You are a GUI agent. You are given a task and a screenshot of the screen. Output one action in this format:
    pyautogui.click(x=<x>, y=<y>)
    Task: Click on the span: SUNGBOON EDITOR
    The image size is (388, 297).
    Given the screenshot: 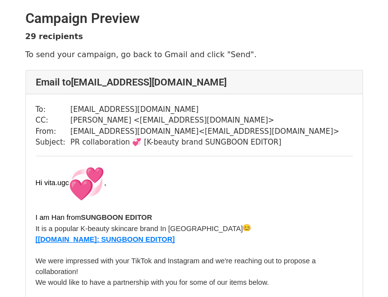 What is the action you would take?
    pyautogui.click(x=116, y=218)
    